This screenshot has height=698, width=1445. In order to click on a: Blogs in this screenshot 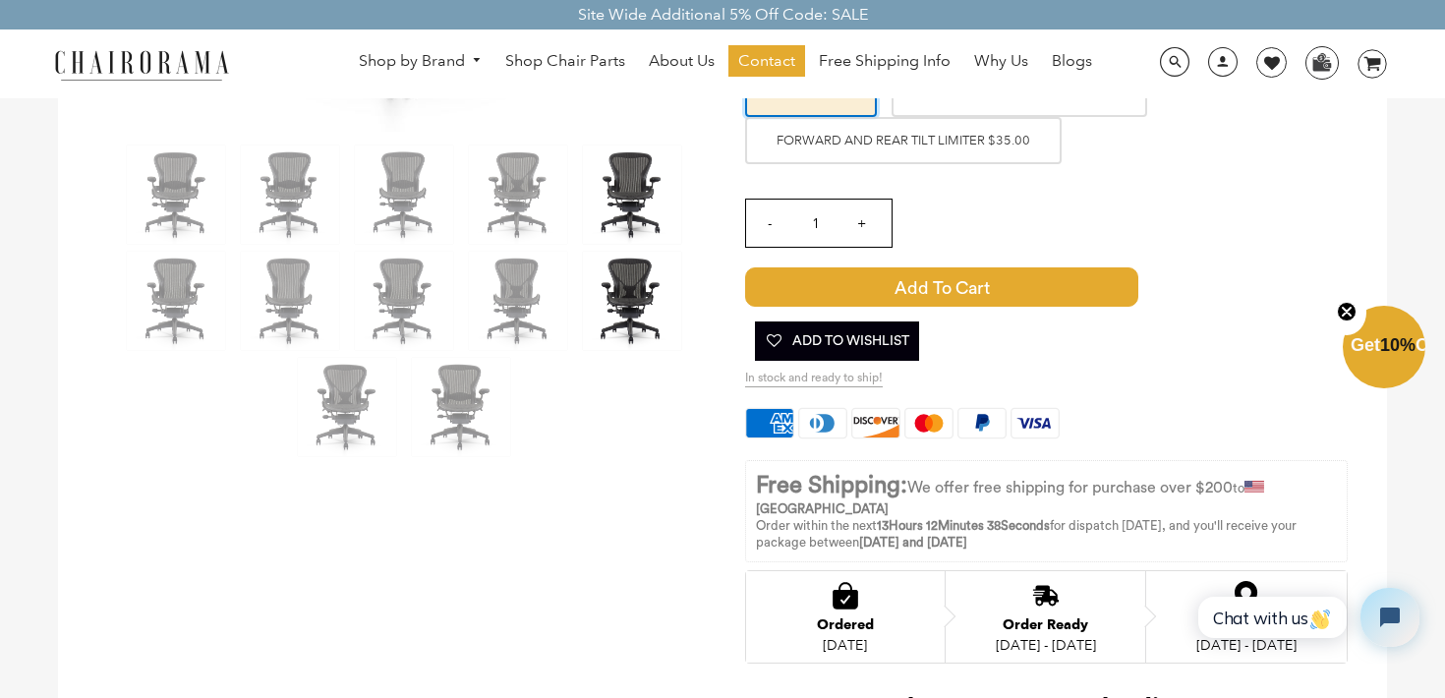, I will do `click(1071, 61)`.